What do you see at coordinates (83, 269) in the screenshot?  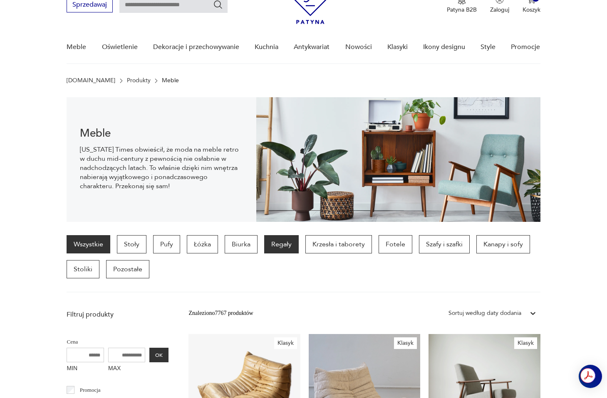 I see `p: Stoliki` at bounding box center [83, 269].